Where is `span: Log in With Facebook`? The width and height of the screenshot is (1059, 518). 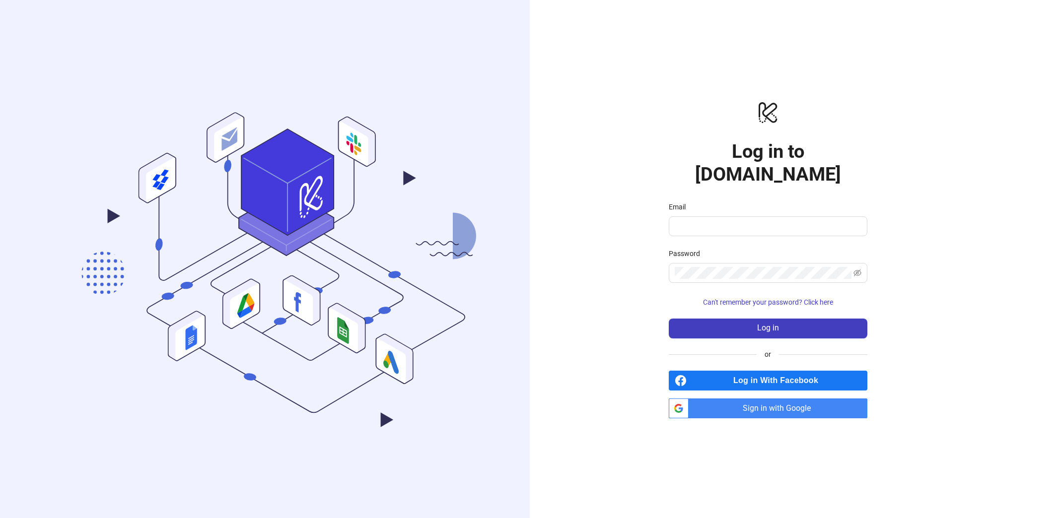
span: Log in With Facebook is located at coordinates (779, 381).